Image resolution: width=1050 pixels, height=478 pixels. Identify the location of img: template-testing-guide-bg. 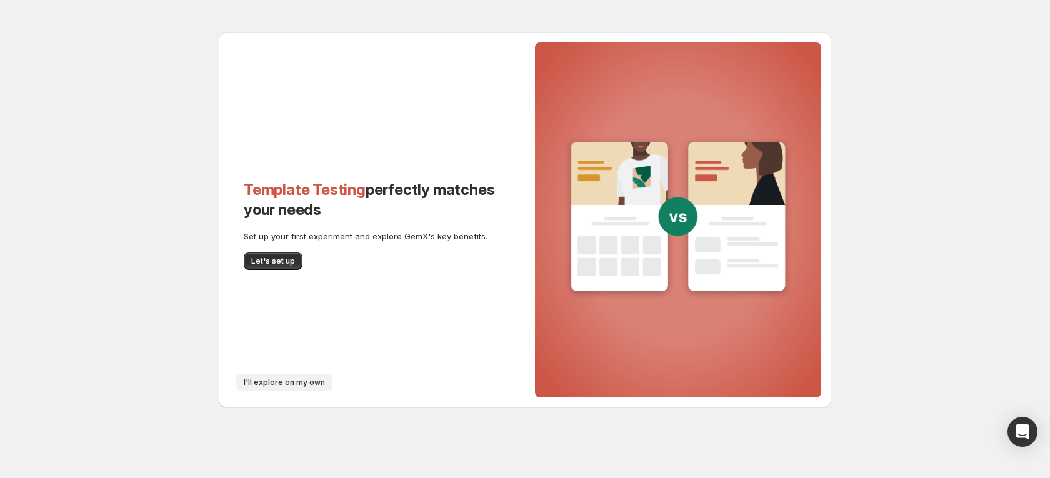
(678, 219).